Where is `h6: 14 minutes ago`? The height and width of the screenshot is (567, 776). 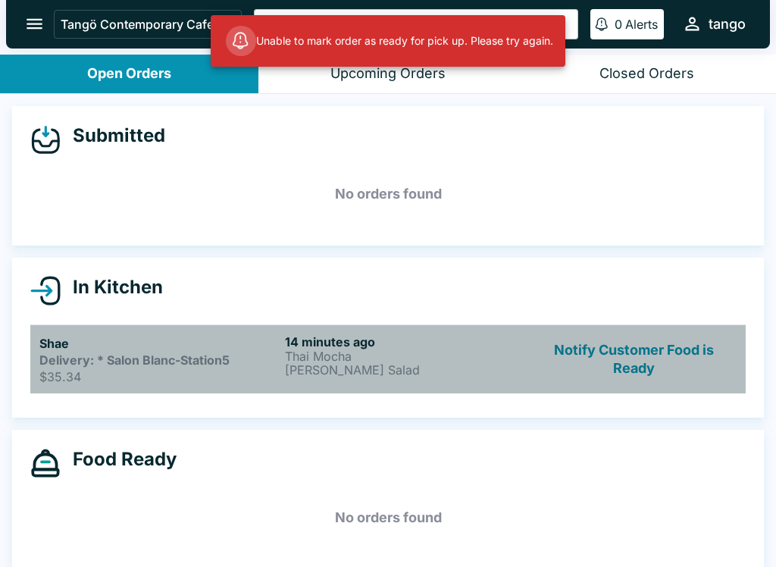
h6: 14 minutes ago is located at coordinates (405, 342).